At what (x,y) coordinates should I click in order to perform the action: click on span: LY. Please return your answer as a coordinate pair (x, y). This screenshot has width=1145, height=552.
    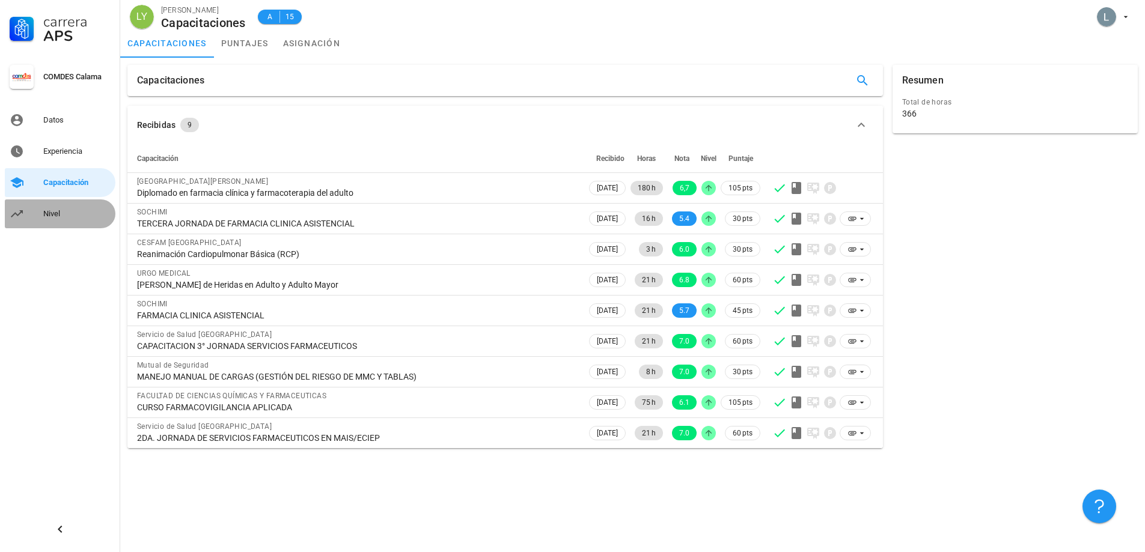
    Looking at the image, I should click on (142, 17).